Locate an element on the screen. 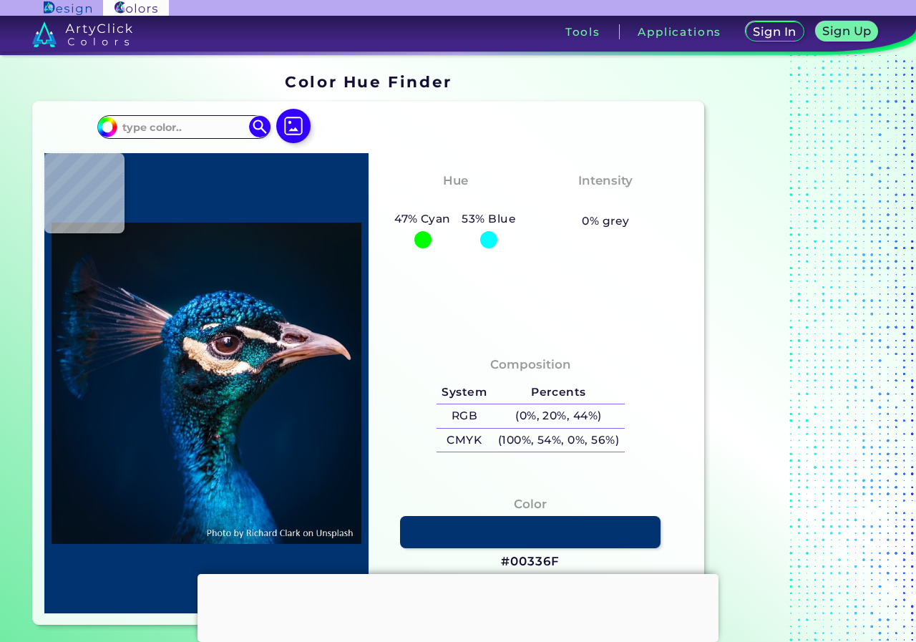  h5: Sign Up is located at coordinates (847, 31).